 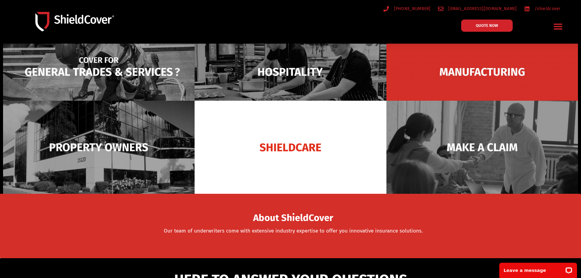 What do you see at coordinates (293, 230) in the screenshot?
I see `a: Our team of underwriters come with extensive industry expertise to offer you innovative insurance...` at bounding box center [293, 230].